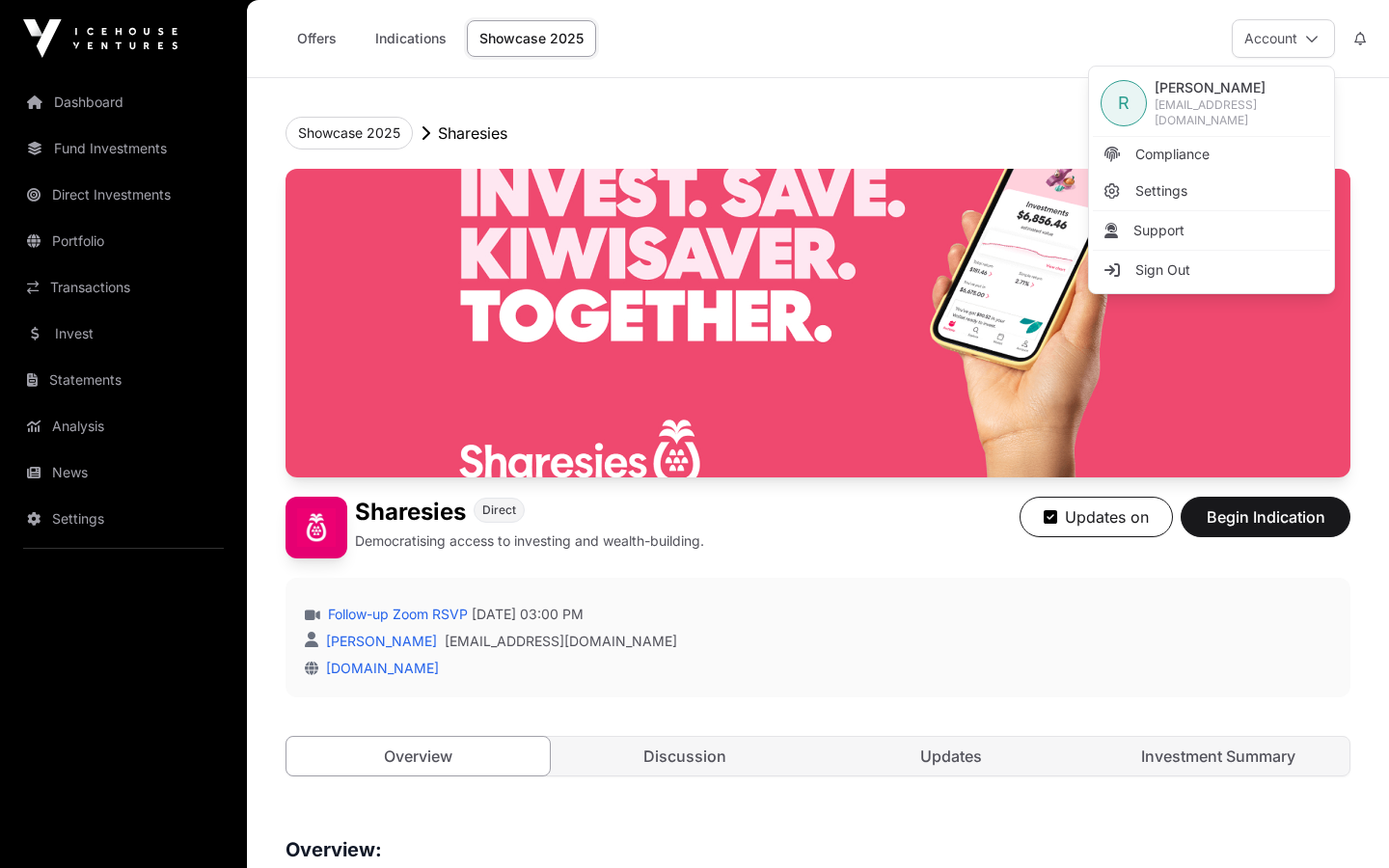 The image size is (1389, 868). I want to click on p: Sharesies, so click(473, 133).